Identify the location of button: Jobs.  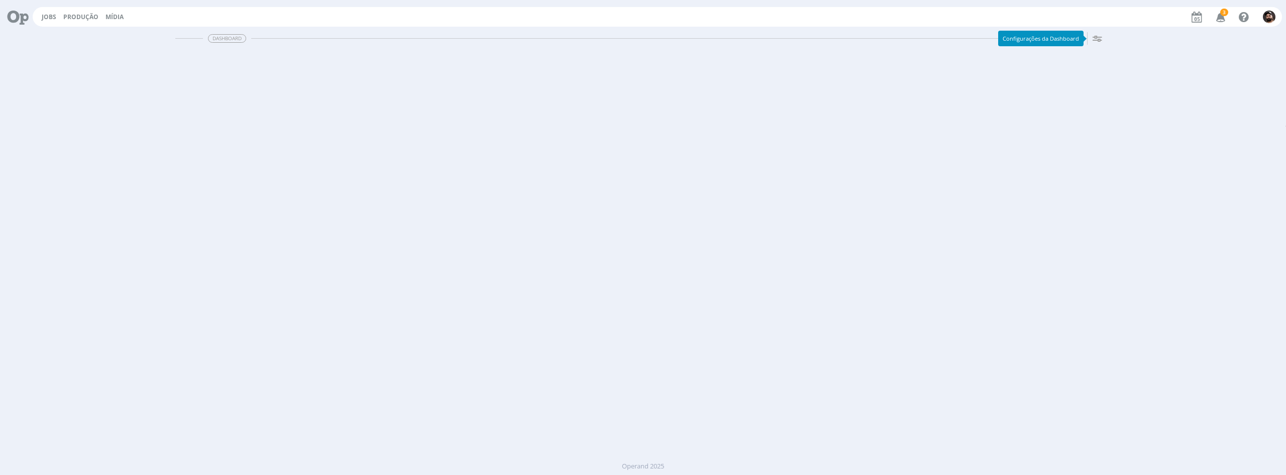
(49, 17).